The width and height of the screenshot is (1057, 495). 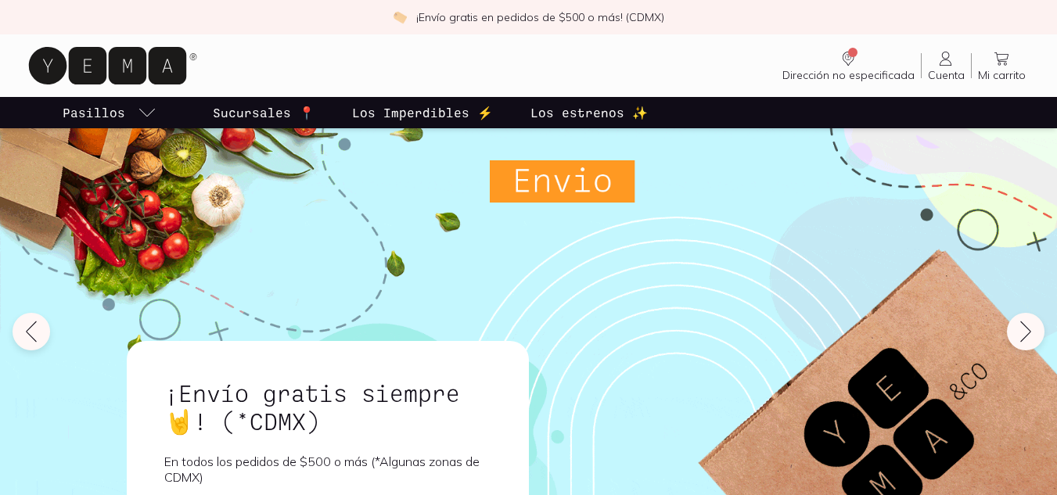 What do you see at coordinates (946, 66) in the screenshot?
I see `a: Cuenta` at bounding box center [946, 66].